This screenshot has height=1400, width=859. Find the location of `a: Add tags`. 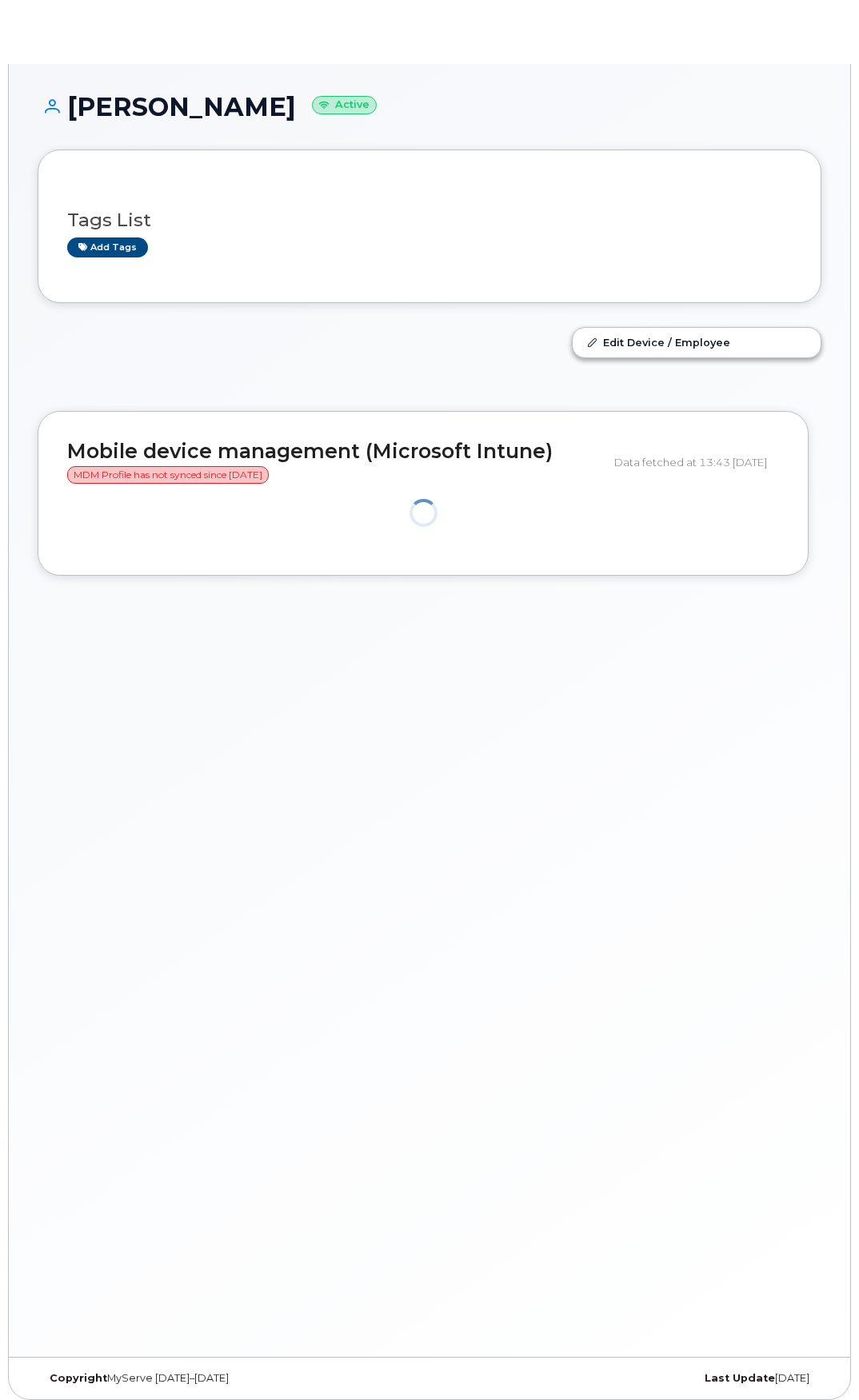

a: Add tags is located at coordinates (107, 247).